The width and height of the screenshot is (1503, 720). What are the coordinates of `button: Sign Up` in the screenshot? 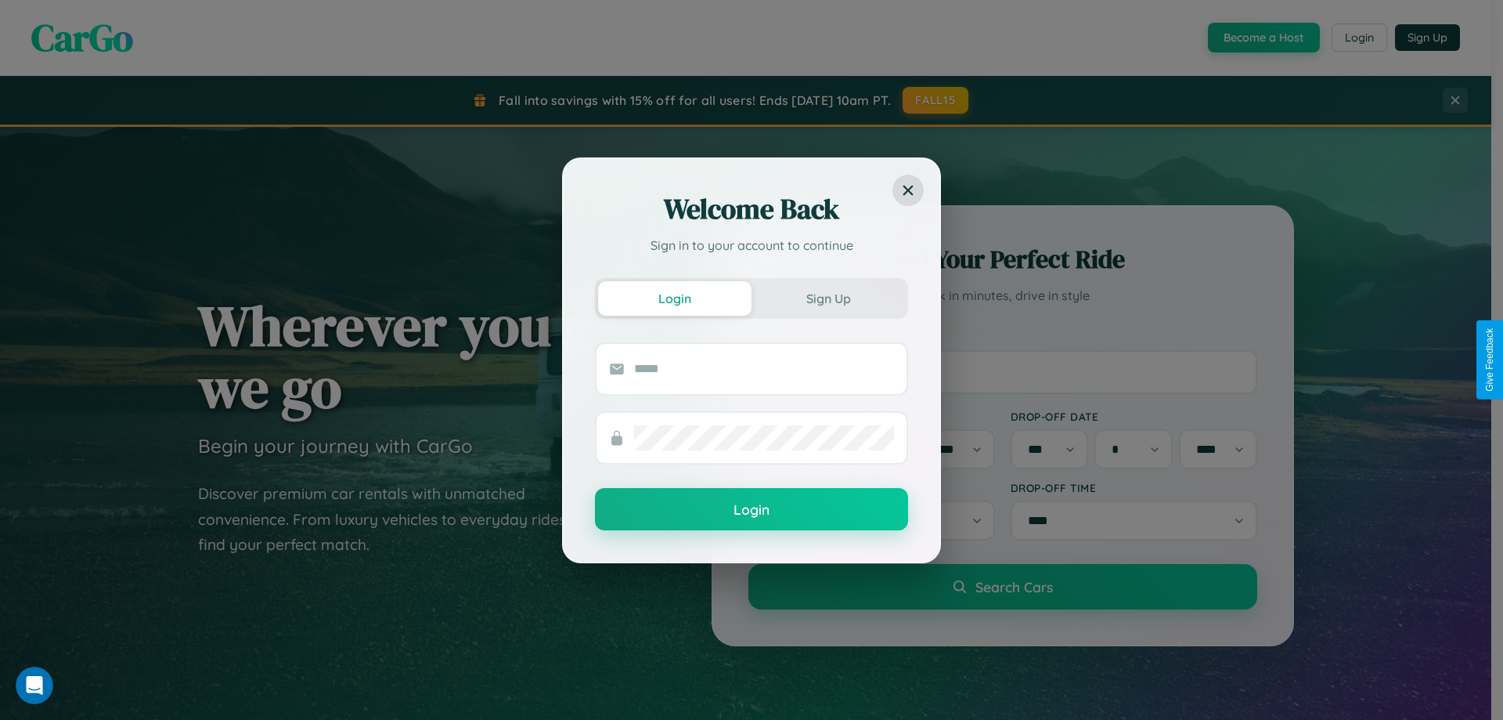 It's located at (828, 298).